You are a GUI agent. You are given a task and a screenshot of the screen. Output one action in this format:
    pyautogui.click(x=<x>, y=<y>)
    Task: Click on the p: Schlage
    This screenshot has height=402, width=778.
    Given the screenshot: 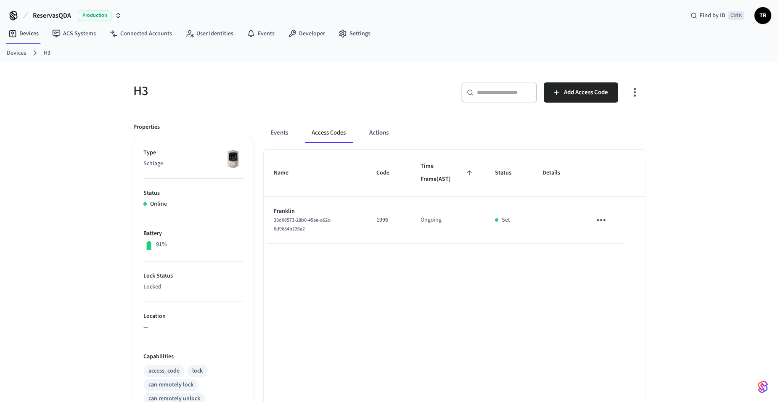 What is the action you would take?
    pyautogui.click(x=193, y=164)
    